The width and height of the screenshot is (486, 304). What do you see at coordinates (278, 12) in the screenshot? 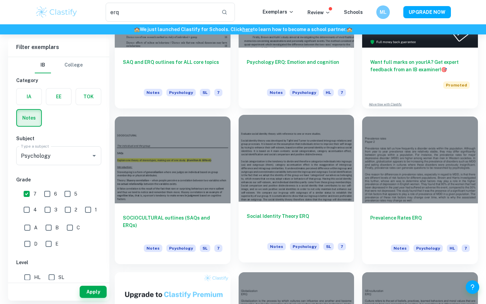
I see `p: Exemplars` at bounding box center [278, 12].